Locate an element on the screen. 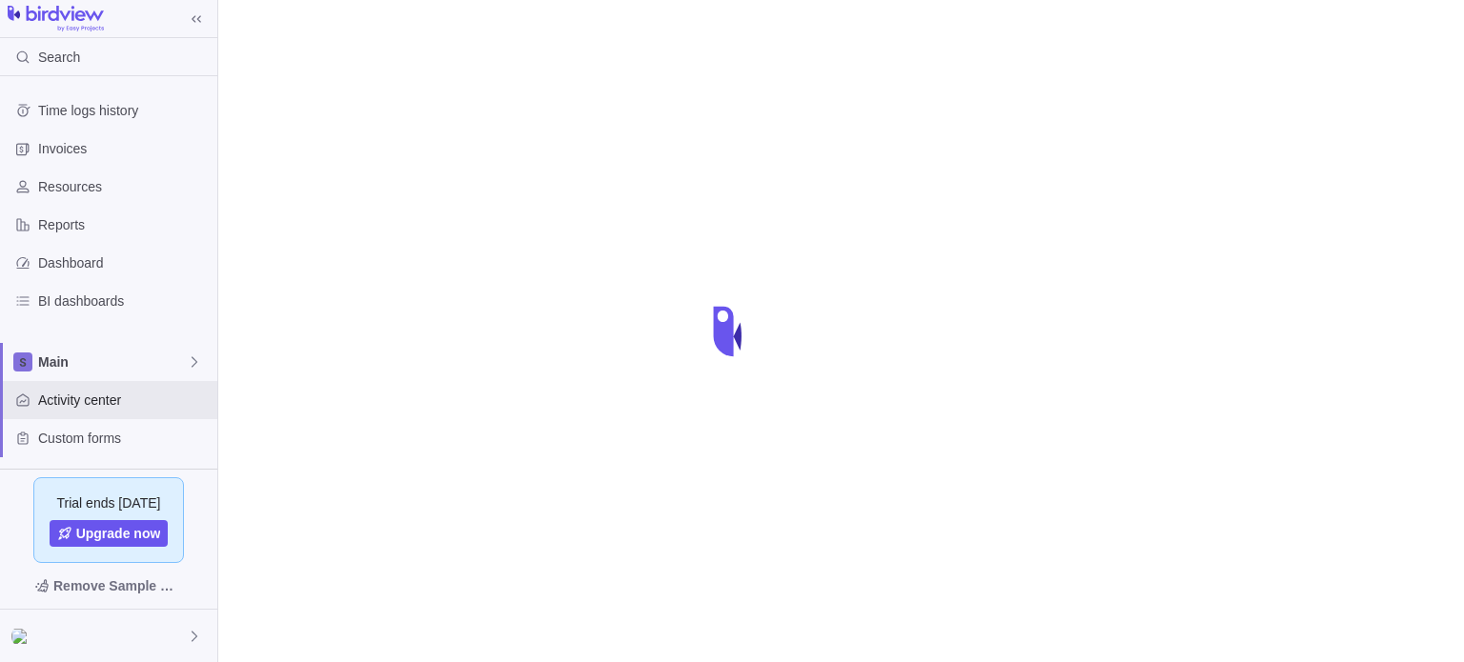  img: logo is located at coordinates (55, 19).